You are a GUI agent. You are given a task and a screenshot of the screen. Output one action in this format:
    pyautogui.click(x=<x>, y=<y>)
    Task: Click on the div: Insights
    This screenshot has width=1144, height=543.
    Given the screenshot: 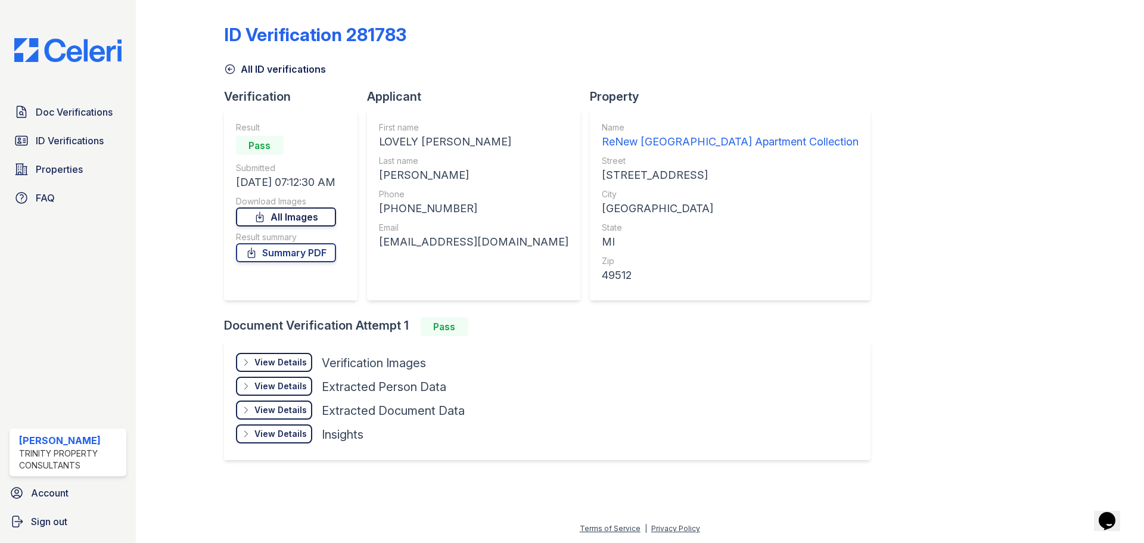 What is the action you would take?
    pyautogui.click(x=342, y=434)
    